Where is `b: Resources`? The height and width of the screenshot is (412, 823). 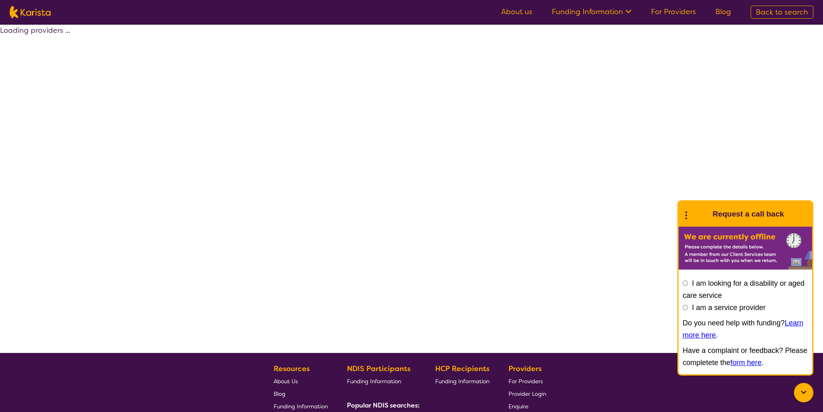
b: Resources is located at coordinates (292, 369).